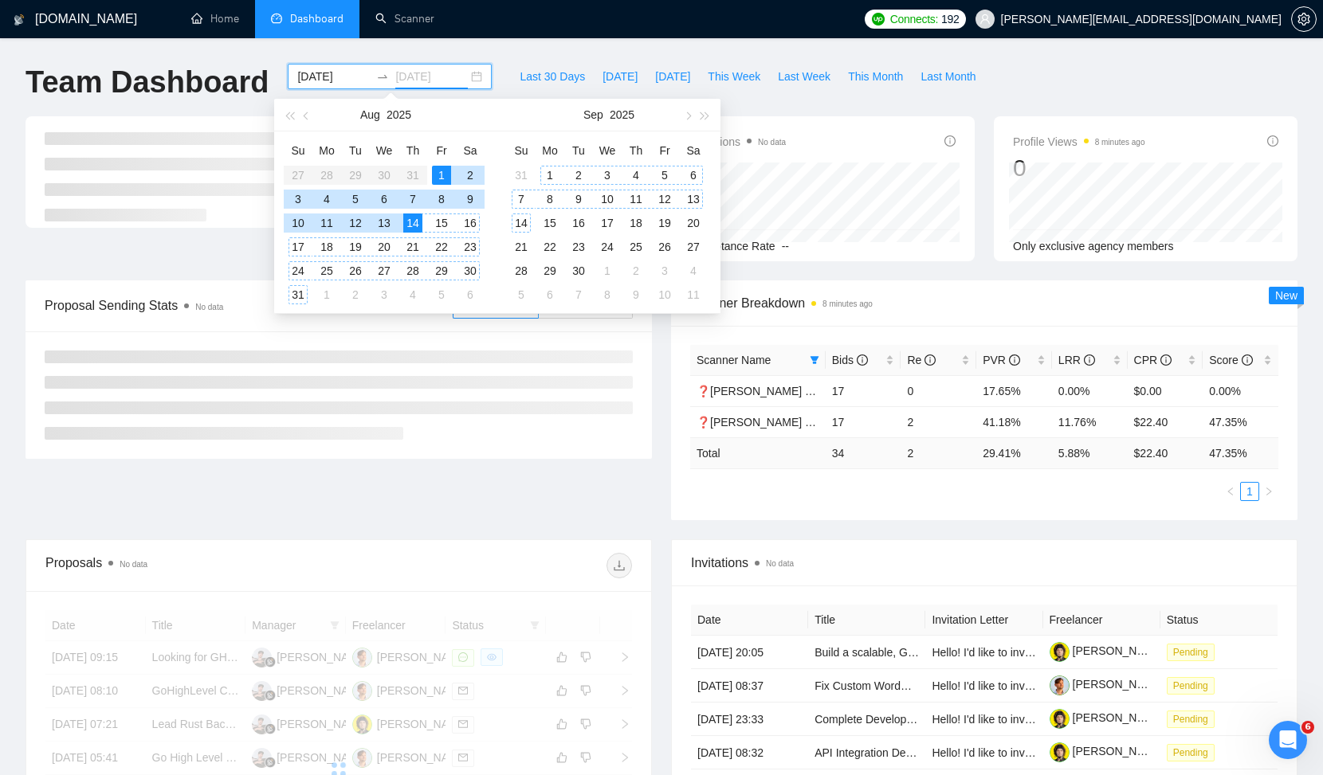 Image resolution: width=1323 pixels, height=775 pixels. I want to click on th: Th, so click(413, 151).